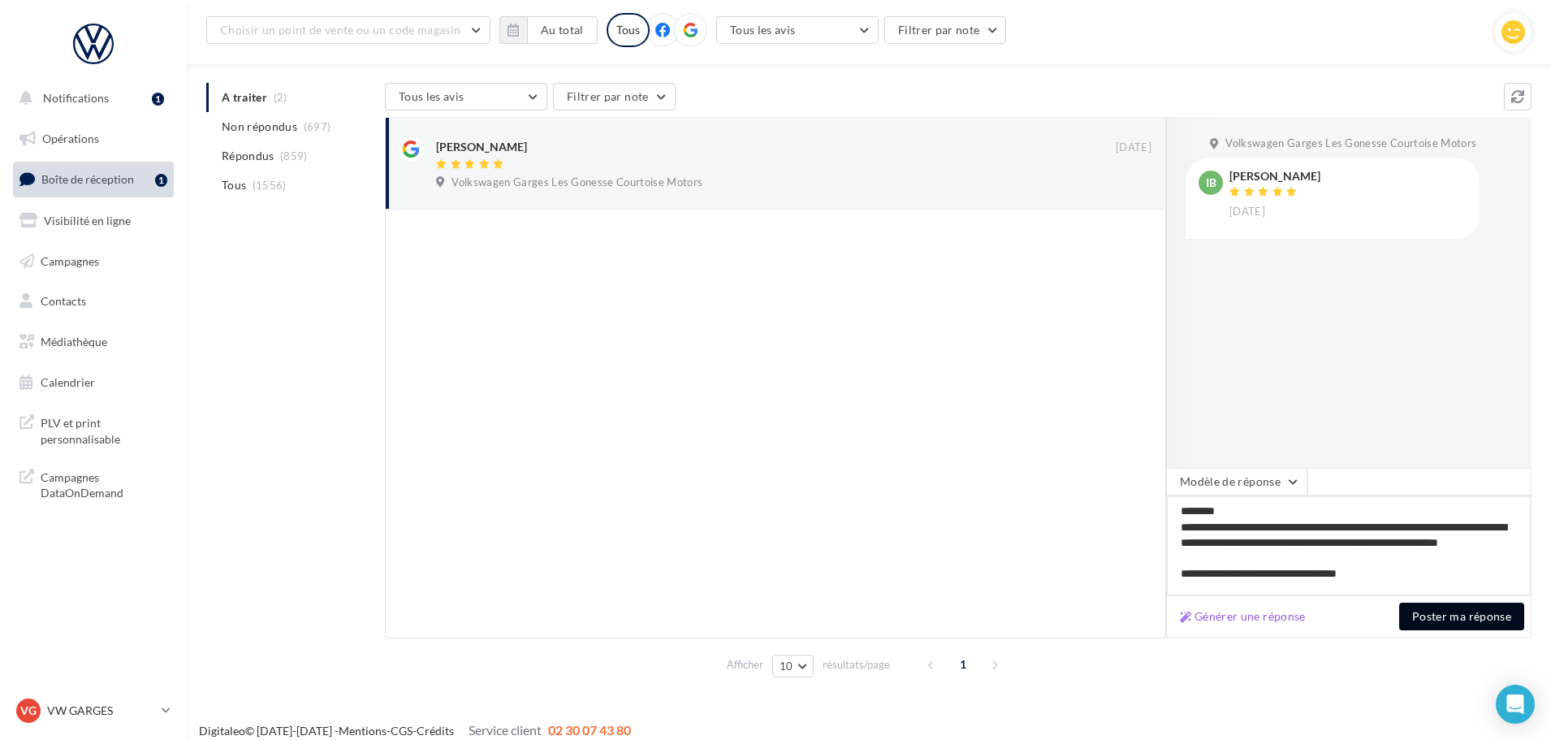 This screenshot has width=1551, height=740. What do you see at coordinates (101, 710) in the screenshot?
I see `p: VW GARGES` at bounding box center [101, 710].